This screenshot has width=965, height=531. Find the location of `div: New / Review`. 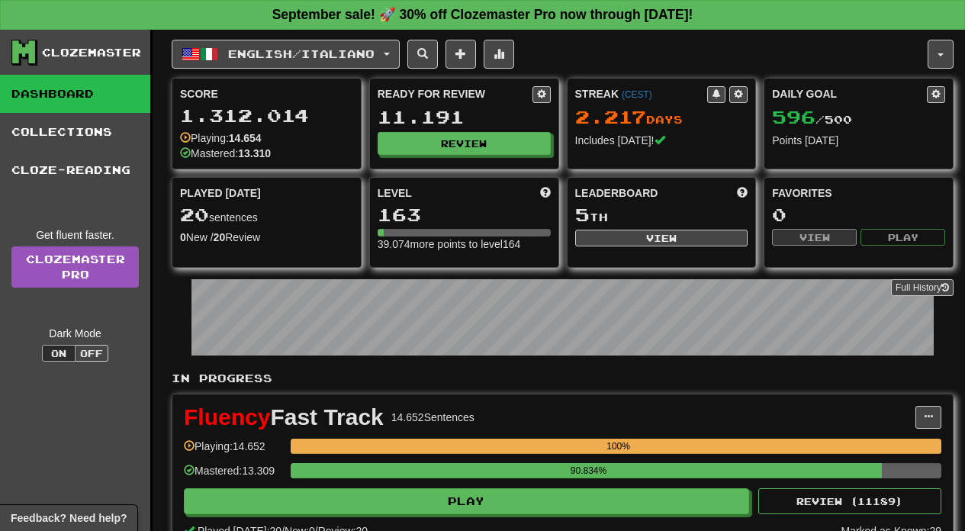

div: New / Review is located at coordinates (266, 237).